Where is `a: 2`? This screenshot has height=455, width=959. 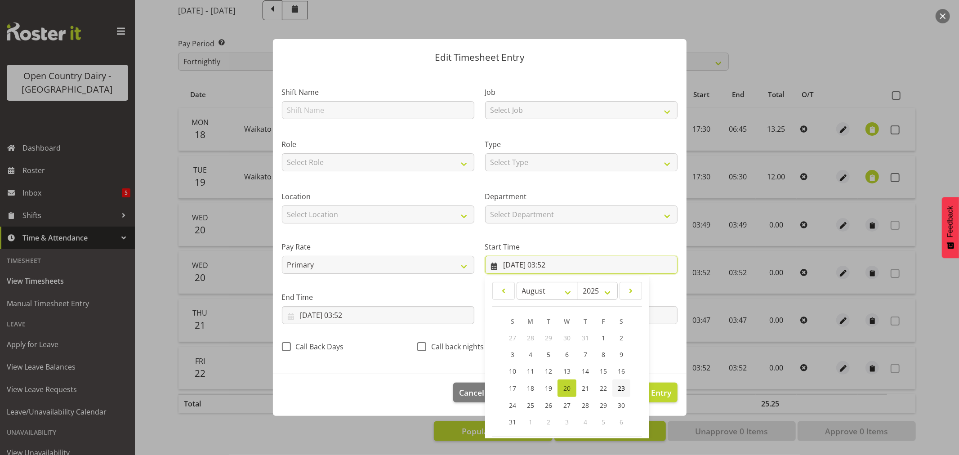 a: 2 is located at coordinates (621, 338).